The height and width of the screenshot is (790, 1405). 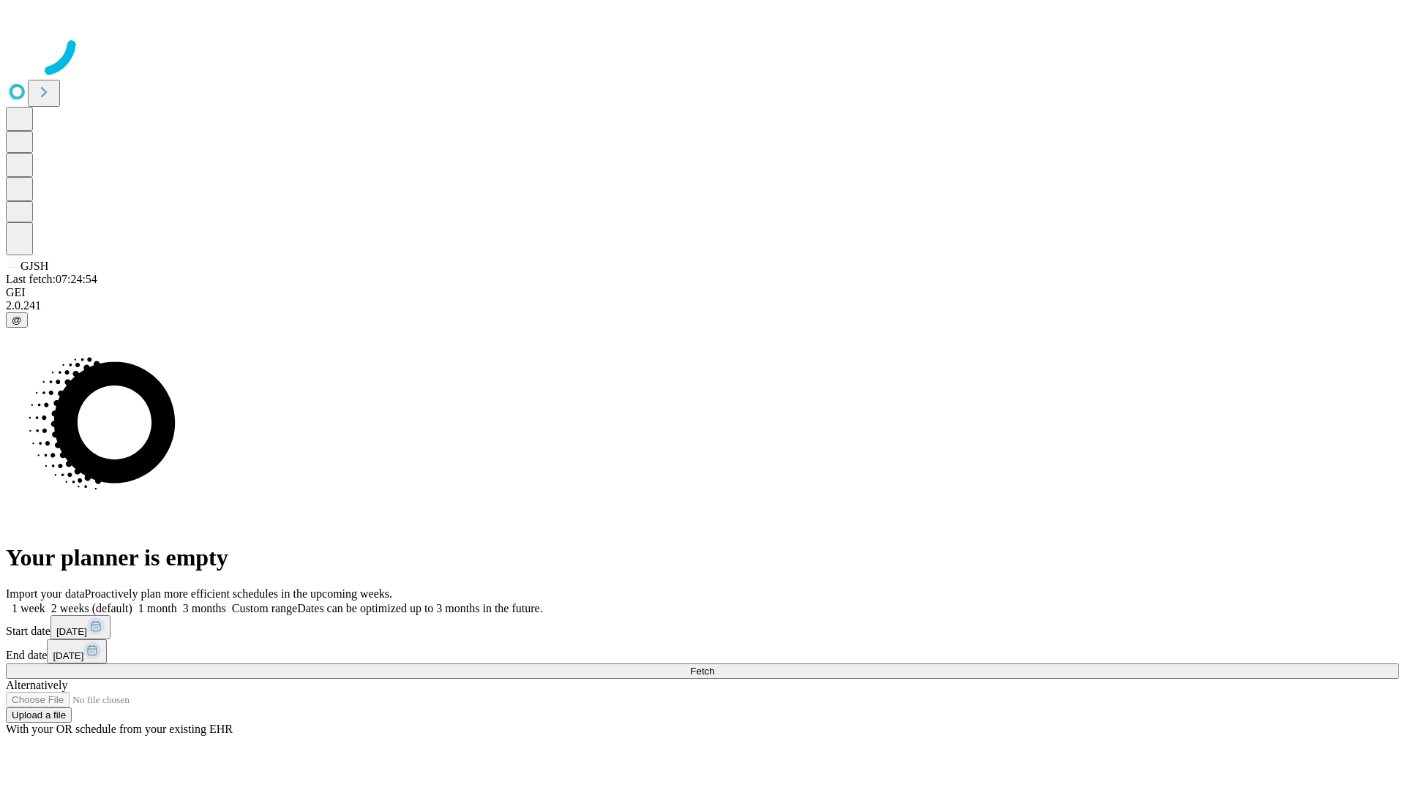 I want to click on span: Custom range, so click(x=264, y=608).